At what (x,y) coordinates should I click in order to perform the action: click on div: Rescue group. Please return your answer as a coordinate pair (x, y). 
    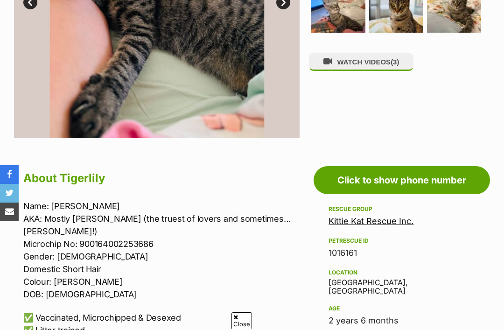
    Looking at the image, I should click on (402, 209).